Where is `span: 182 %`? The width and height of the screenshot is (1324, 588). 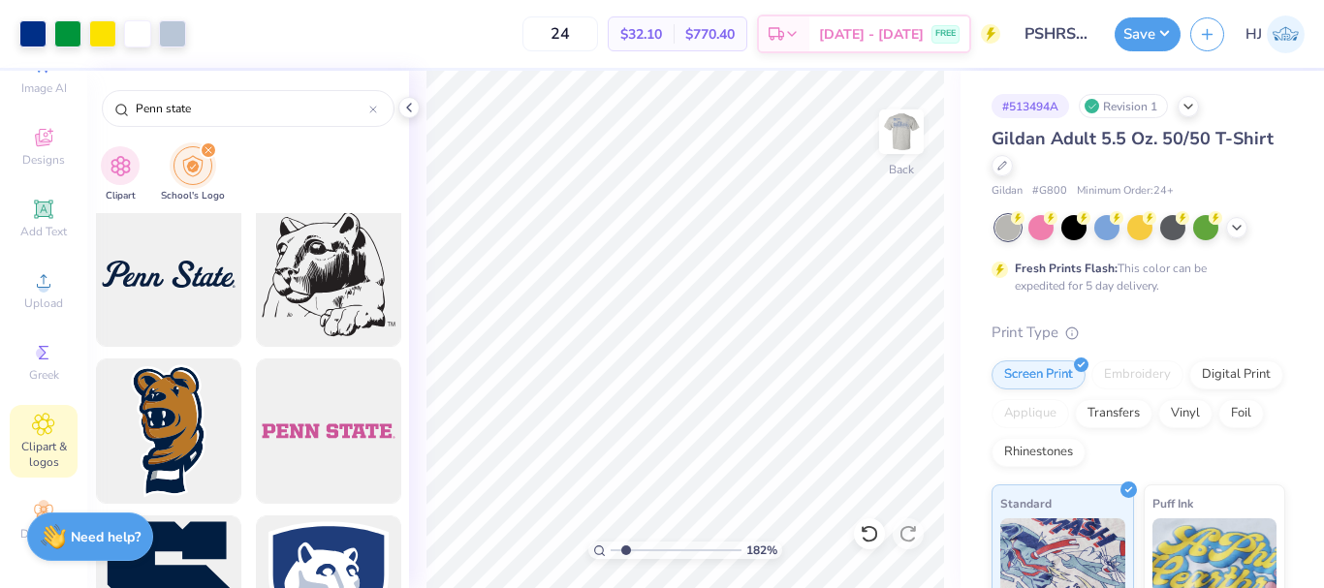
span: 182 % is located at coordinates (762, 550).